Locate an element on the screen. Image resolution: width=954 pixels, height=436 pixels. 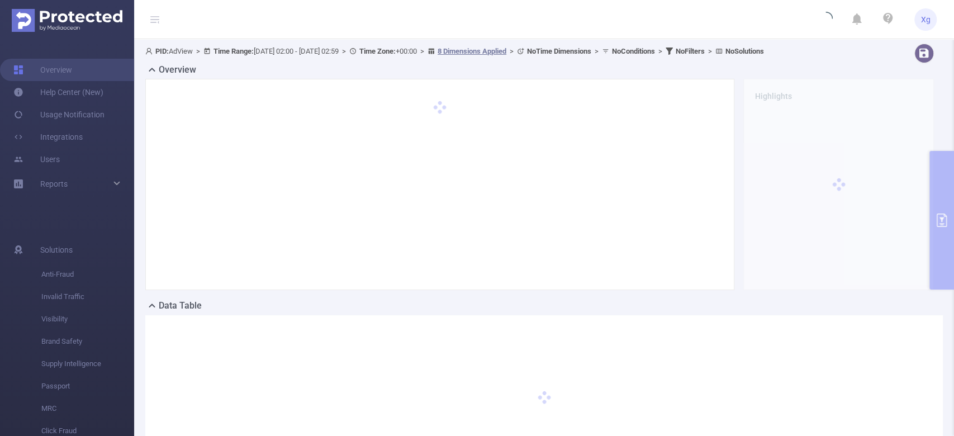
span: Reports is located at coordinates (54, 184).